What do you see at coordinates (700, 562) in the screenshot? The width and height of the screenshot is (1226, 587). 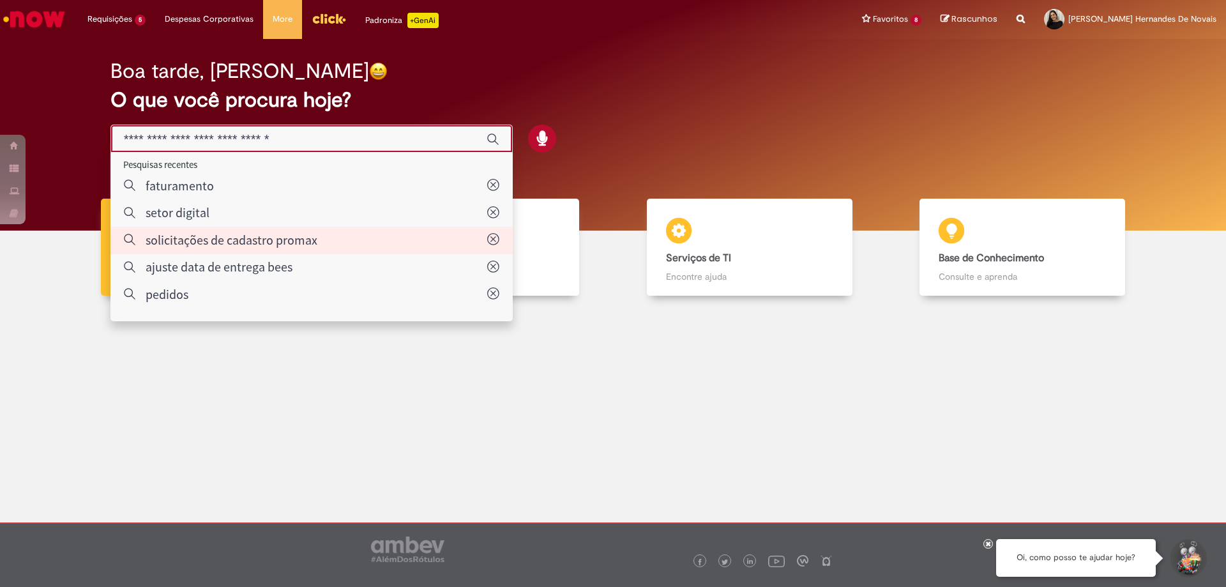 I see `img: logo_footer_facebook.png` at bounding box center [700, 562].